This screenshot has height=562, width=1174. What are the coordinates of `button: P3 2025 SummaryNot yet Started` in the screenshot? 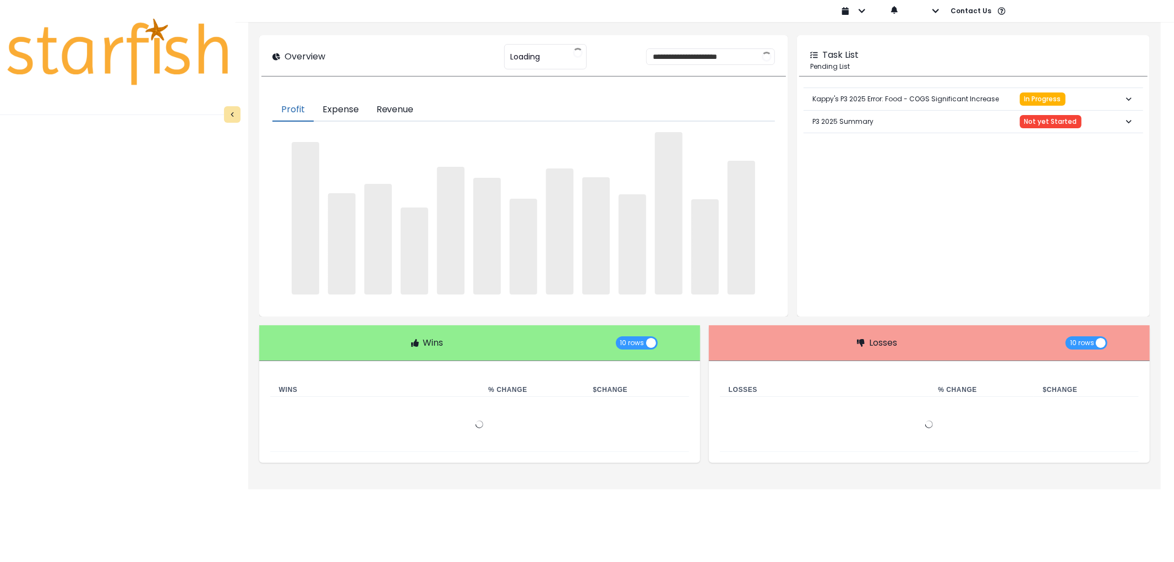 It's located at (974, 122).